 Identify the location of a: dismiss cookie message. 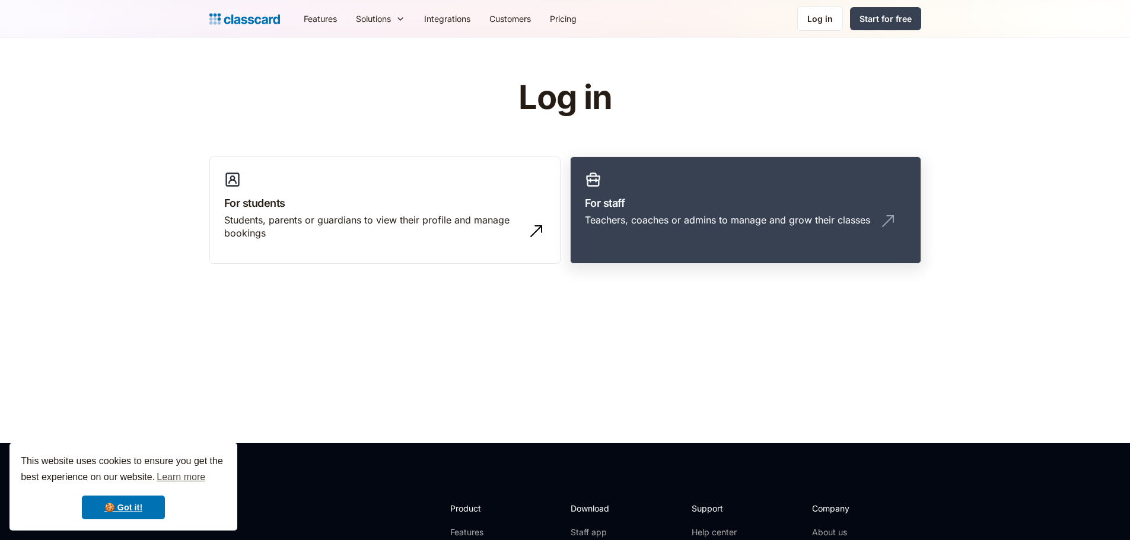
(123, 508).